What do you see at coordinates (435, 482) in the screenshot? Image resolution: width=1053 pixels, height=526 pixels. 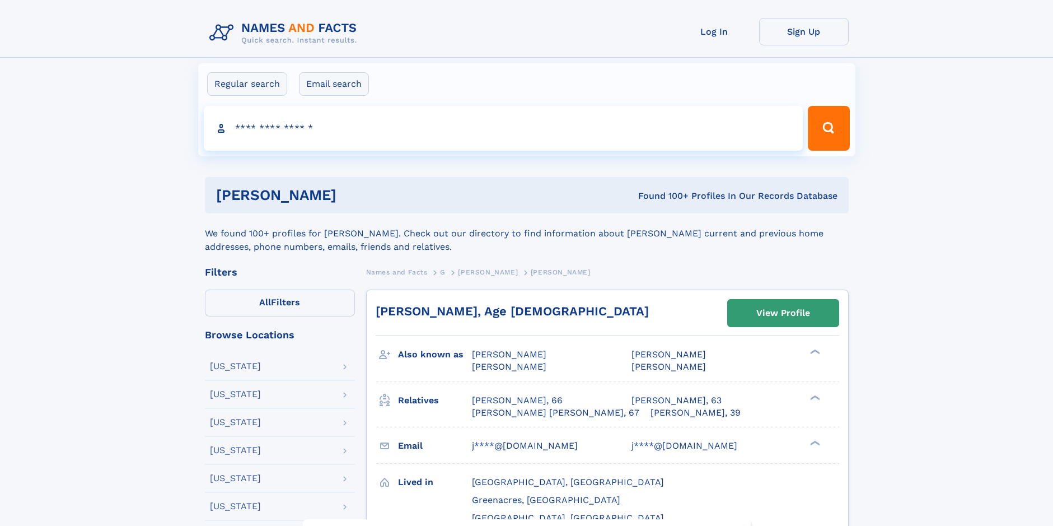 I see `h3: Lived in` at bounding box center [435, 482].